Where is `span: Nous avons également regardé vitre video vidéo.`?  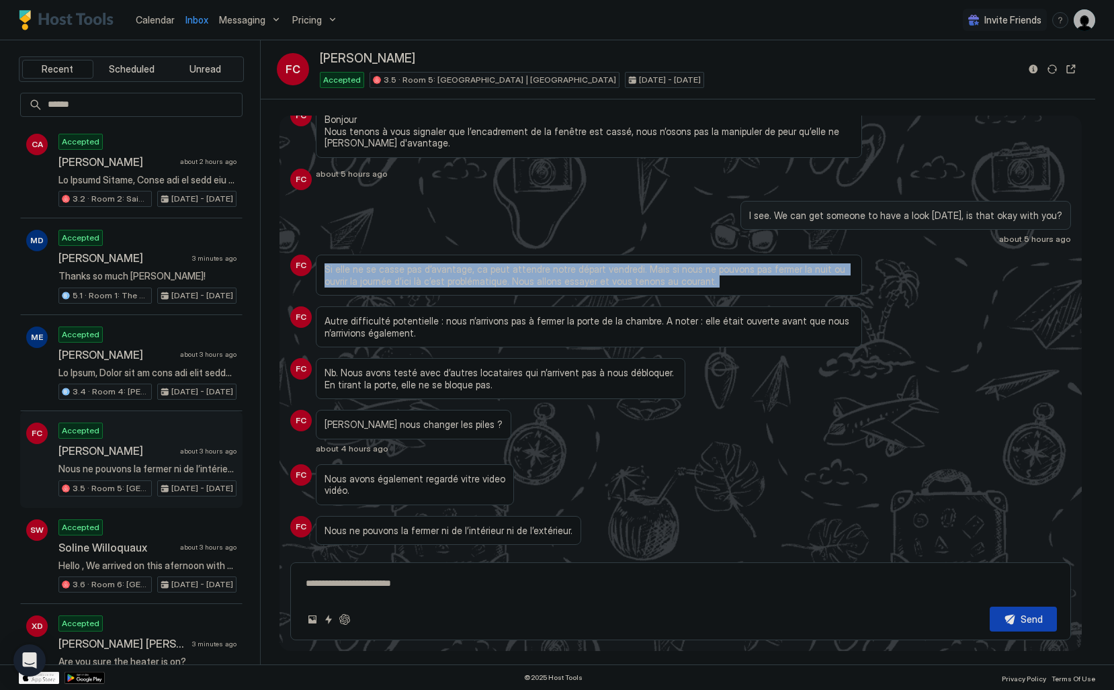 span: Nous avons également regardé vitre video vidéo. is located at coordinates (414, 484).